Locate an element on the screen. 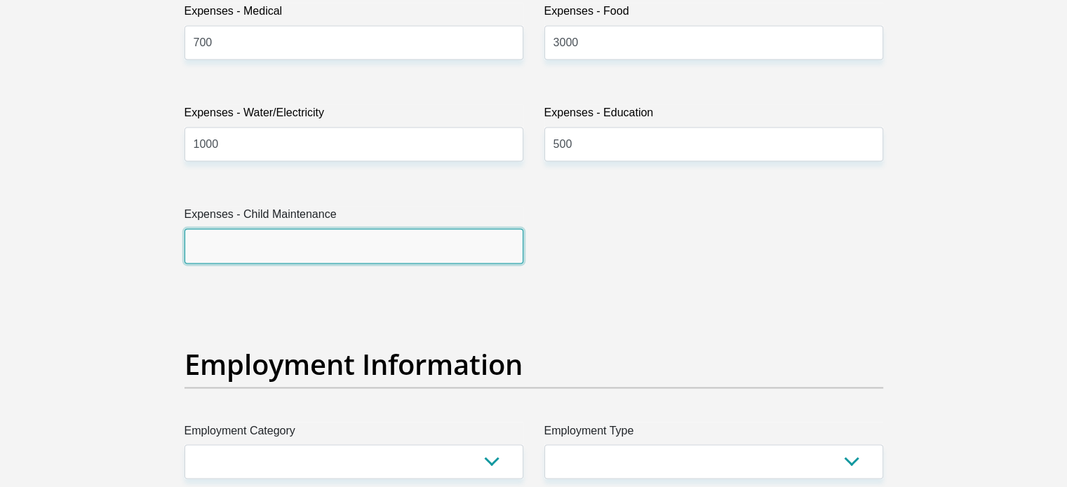  h2: Employment Information is located at coordinates (534, 365).